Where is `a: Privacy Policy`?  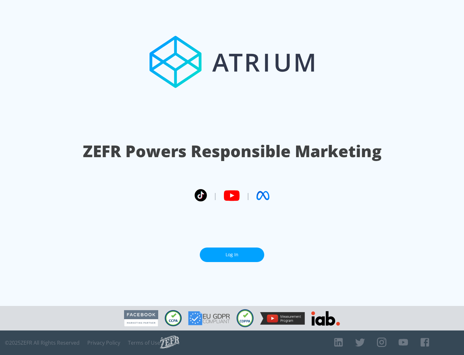 a: Privacy Policy is located at coordinates (104, 342).